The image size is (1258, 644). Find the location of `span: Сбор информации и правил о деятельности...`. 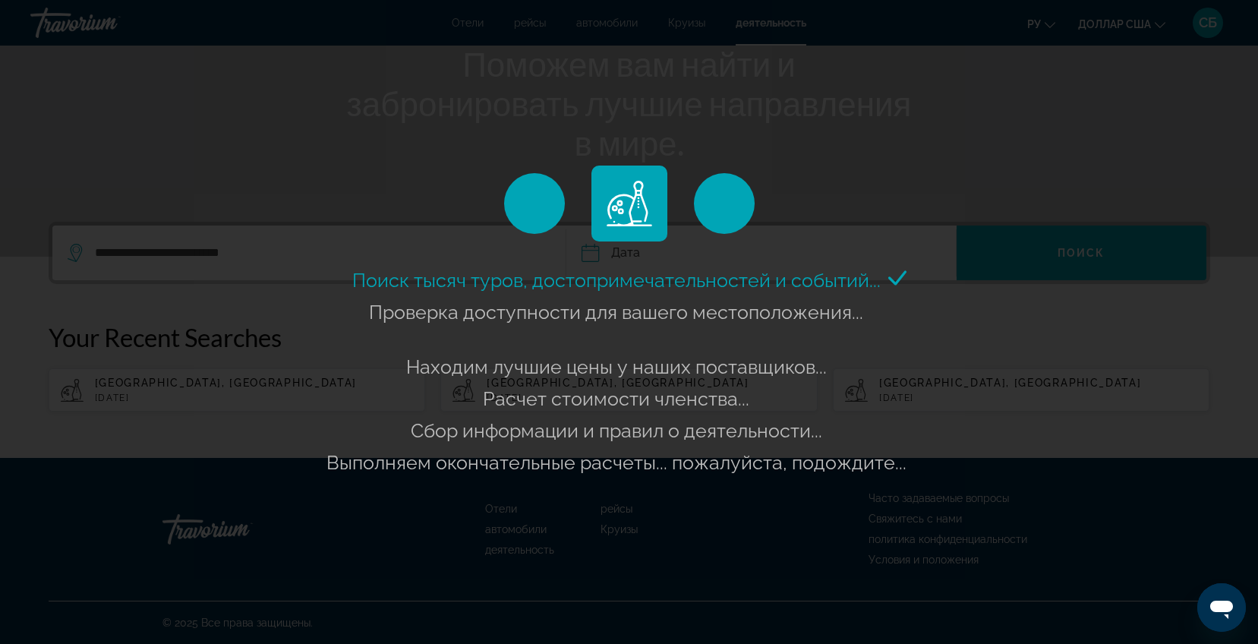

span: Сбор информации и правил о деятельности... is located at coordinates (616, 430).